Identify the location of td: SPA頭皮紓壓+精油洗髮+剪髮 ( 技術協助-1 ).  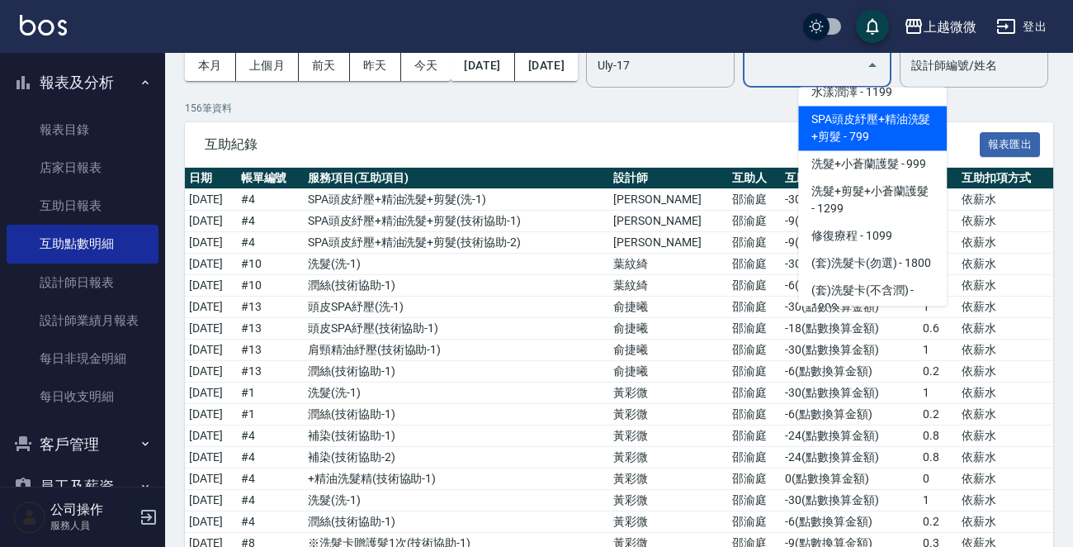
(457, 221).